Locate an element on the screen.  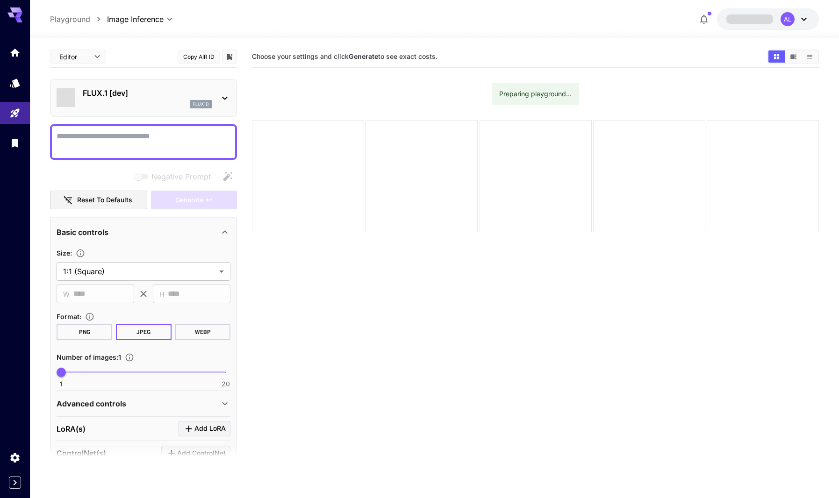
div: Library is located at coordinates (15, 143).